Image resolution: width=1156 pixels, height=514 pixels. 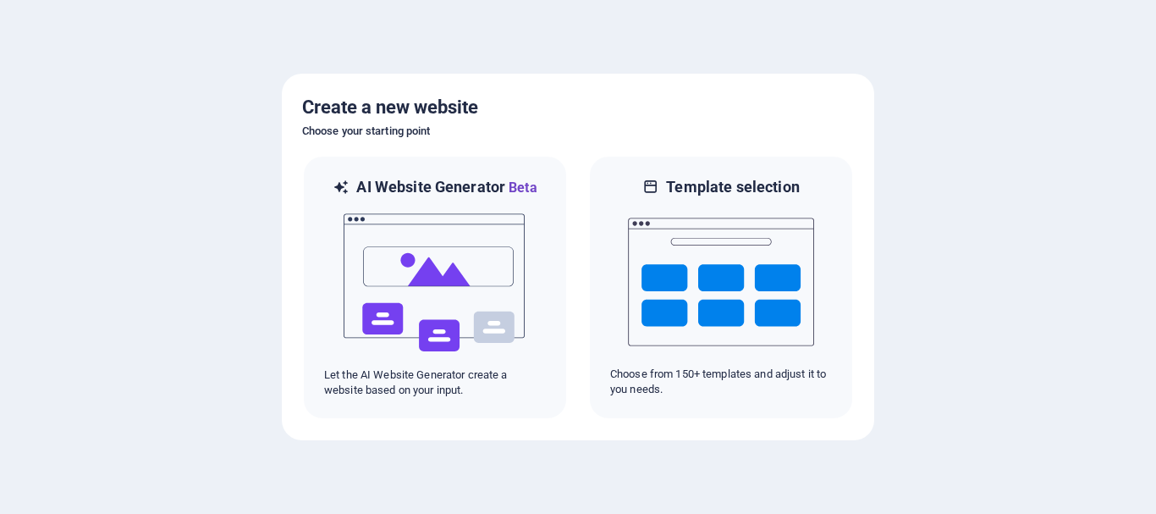 What do you see at coordinates (721, 287) in the screenshot?
I see `div: Template selectionChoose from 150+ templates and adjust it to you needs.` at bounding box center [721, 287].